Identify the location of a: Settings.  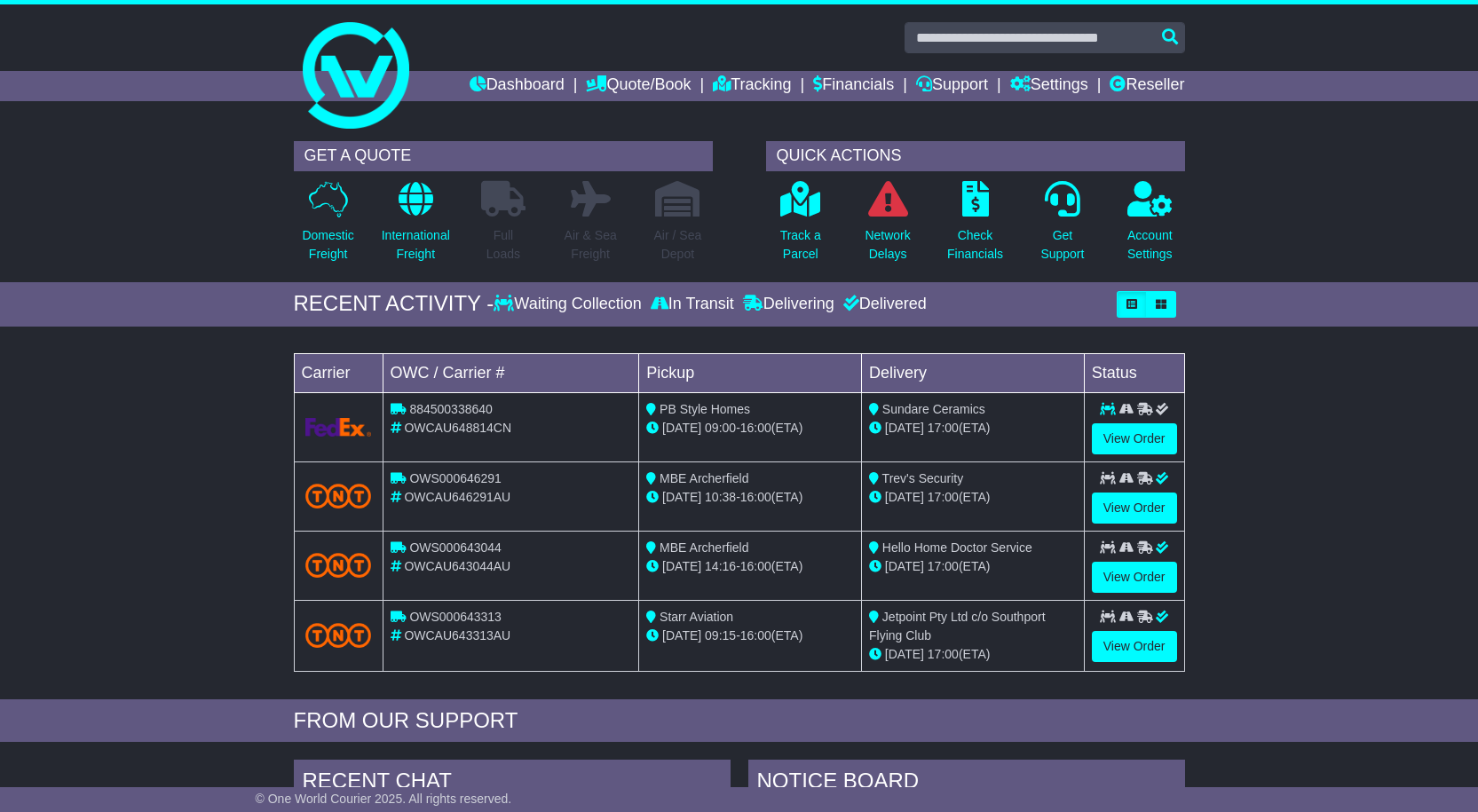
(1049, 87).